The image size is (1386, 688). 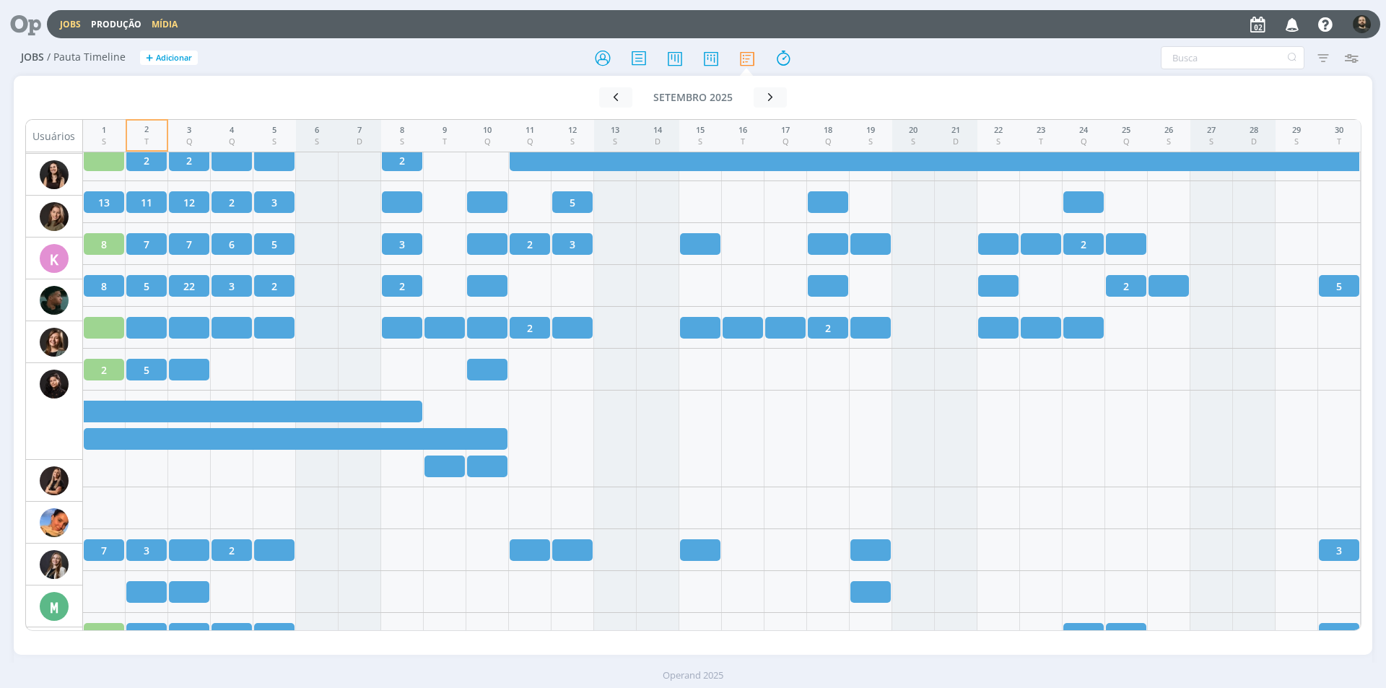 What do you see at coordinates (402, 130) in the screenshot?
I see `div: 8` at bounding box center [402, 130].